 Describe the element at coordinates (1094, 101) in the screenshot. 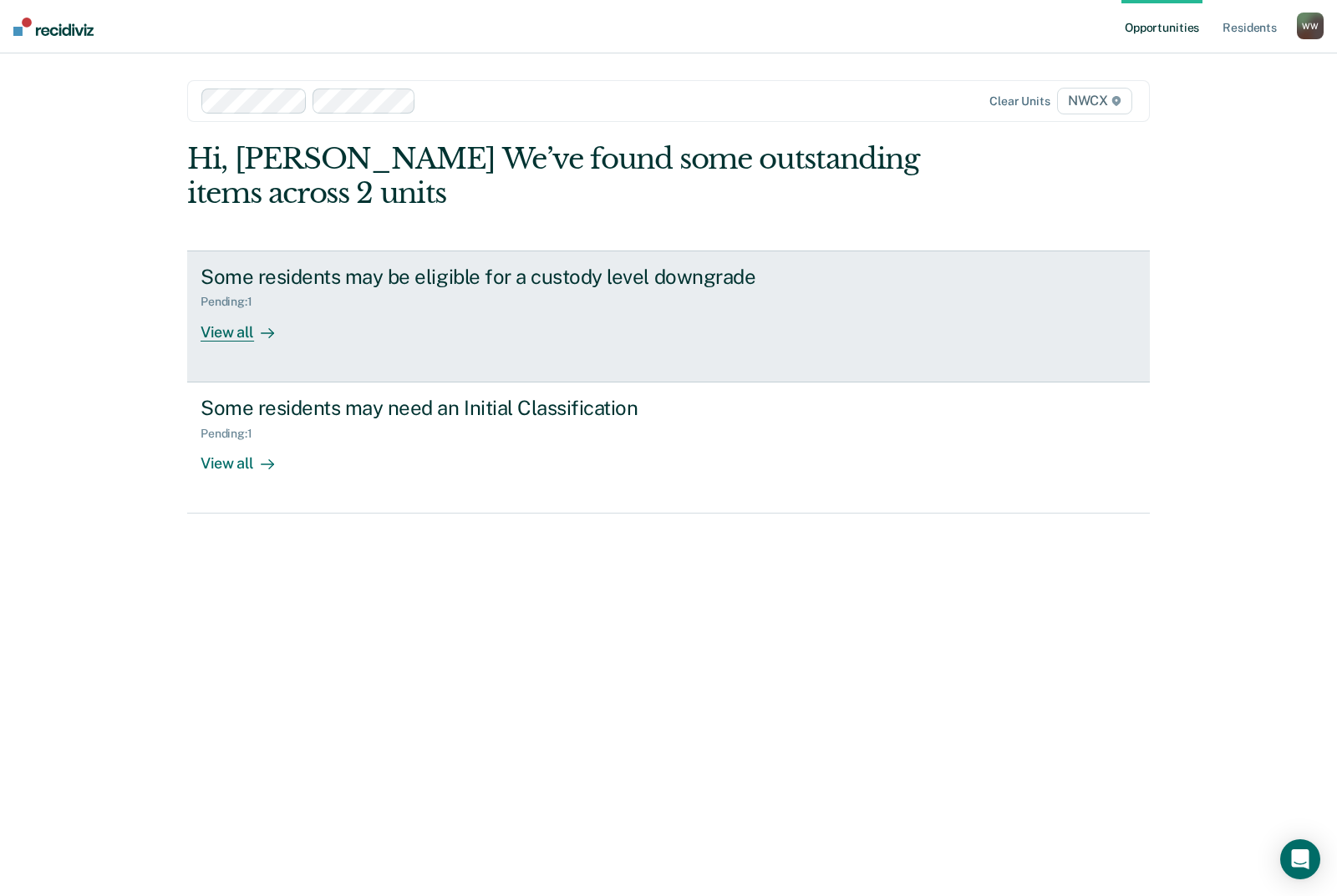

I see `span: NWCX` at that location.